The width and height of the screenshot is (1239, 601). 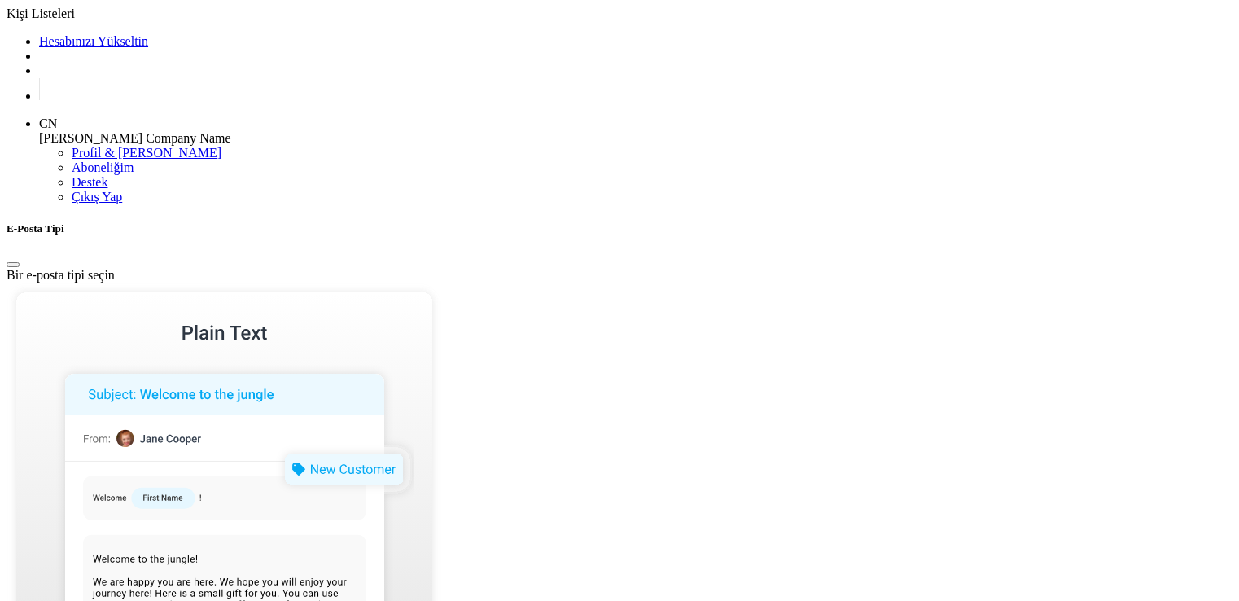 What do you see at coordinates (636, 124) in the screenshot?
I see `div: CN` at bounding box center [636, 124].